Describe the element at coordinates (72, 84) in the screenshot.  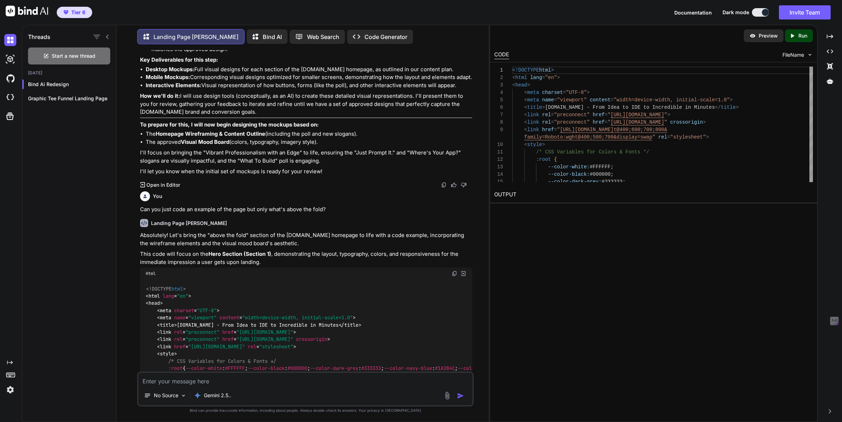
I see `p: Bind Ai Redesign` at that location.